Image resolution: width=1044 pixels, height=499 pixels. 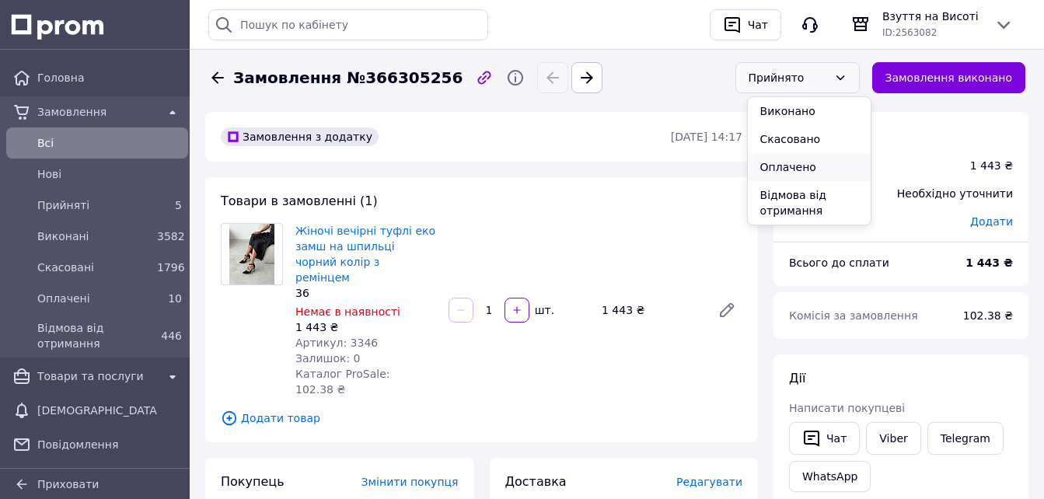 What do you see at coordinates (949, 78) in the screenshot?
I see `button: Замовлення виконано` at bounding box center [949, 78].